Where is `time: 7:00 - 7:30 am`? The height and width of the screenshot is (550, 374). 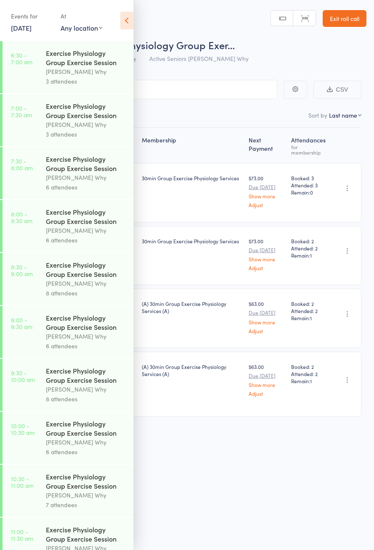
time: 7:00 - 7:30 am is located at coordinates (21, 111).